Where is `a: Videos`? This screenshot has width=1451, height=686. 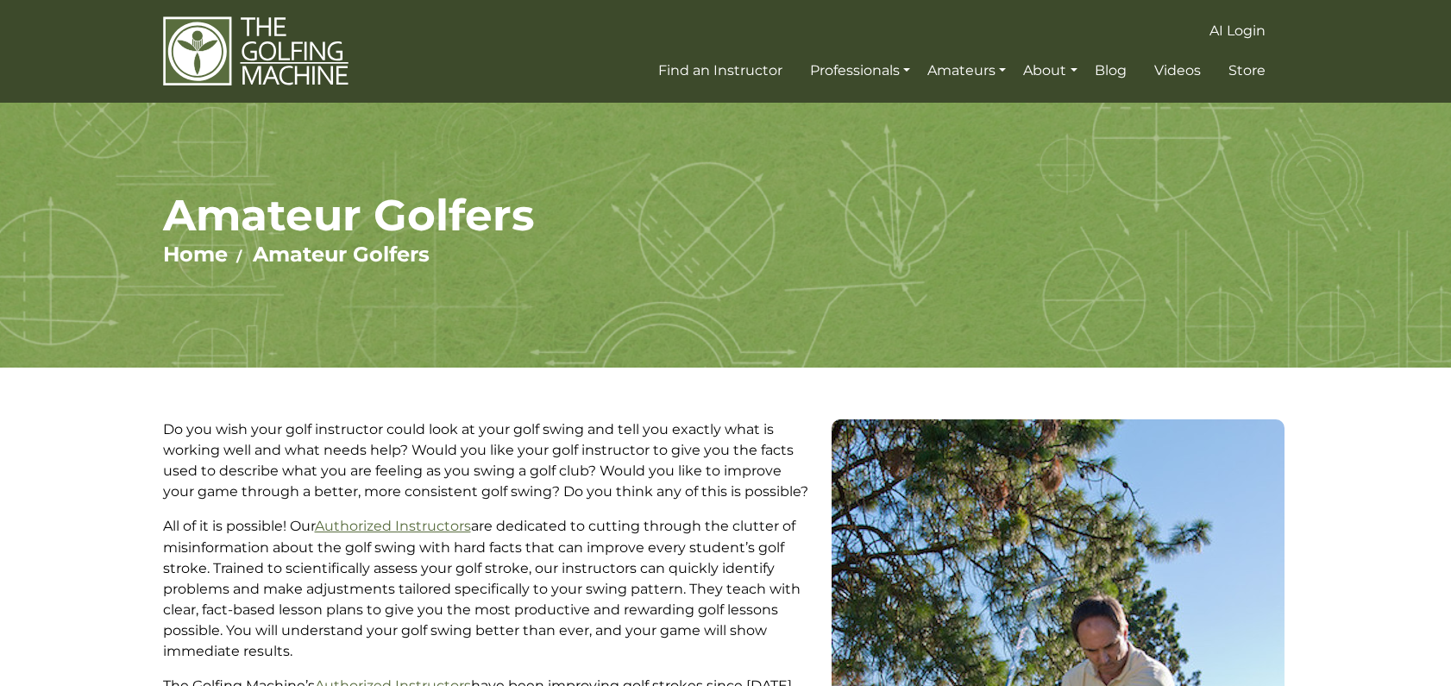
a: Videos is located at coordinates (1178, 71).